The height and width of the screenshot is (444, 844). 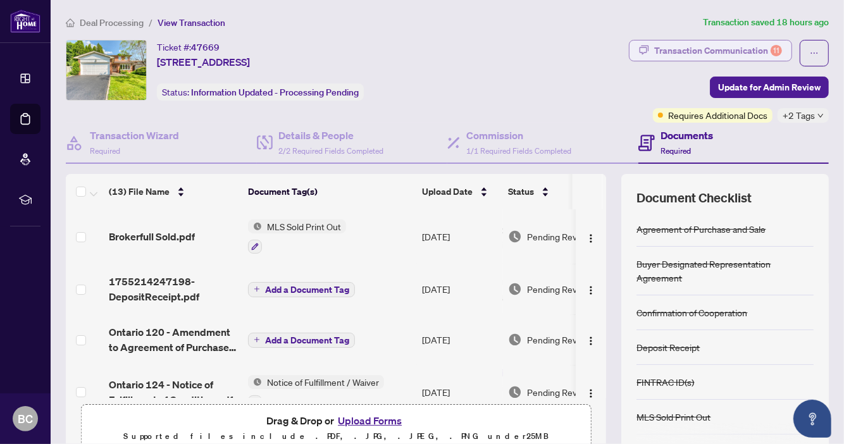 What do you see at coordinates (316, 392) in the screenshot?
I see `button: Status IconNotice of Fulfillment / Waiver` at bounding box center [316, 392].